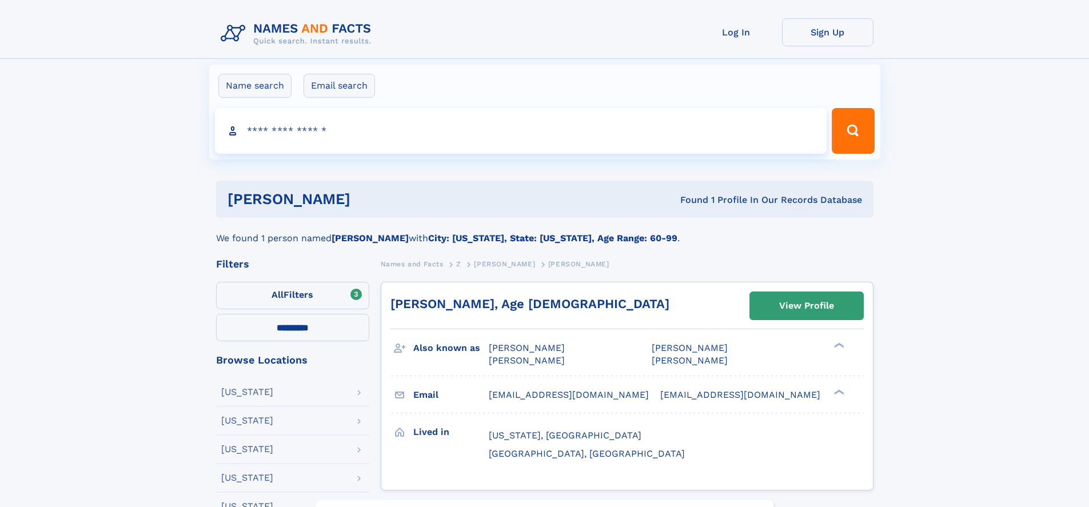  I want to click on div: Found 1 Profile In Our Records Database, so click(688, 200).